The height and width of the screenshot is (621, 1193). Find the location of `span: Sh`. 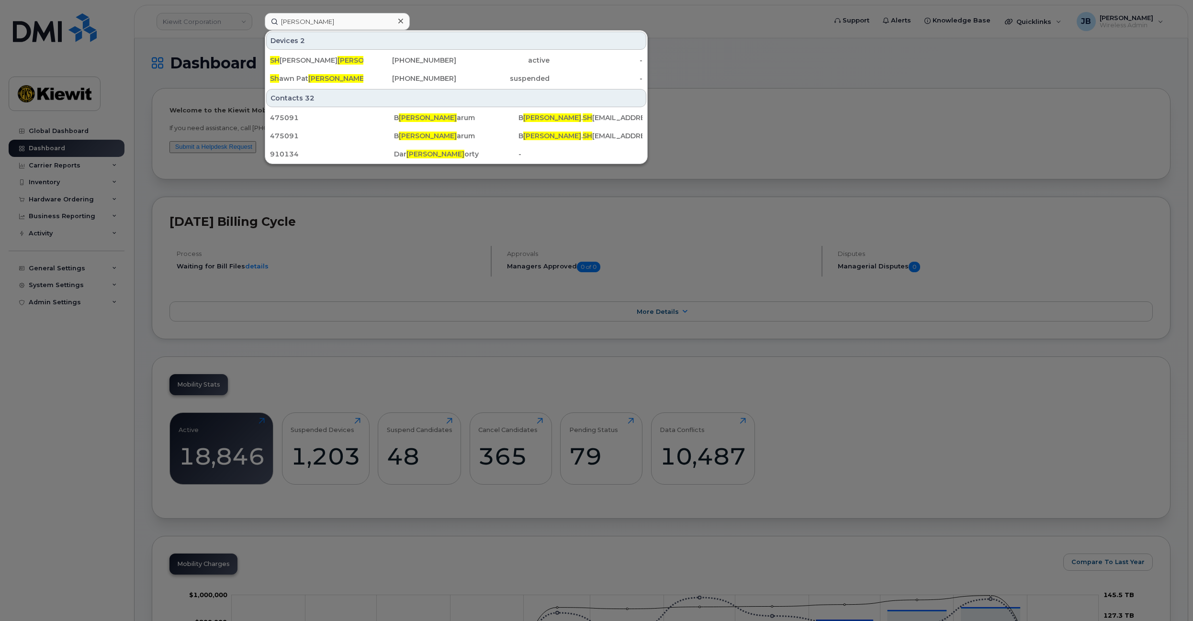

span: Sh is located at coordinates (274, 78).